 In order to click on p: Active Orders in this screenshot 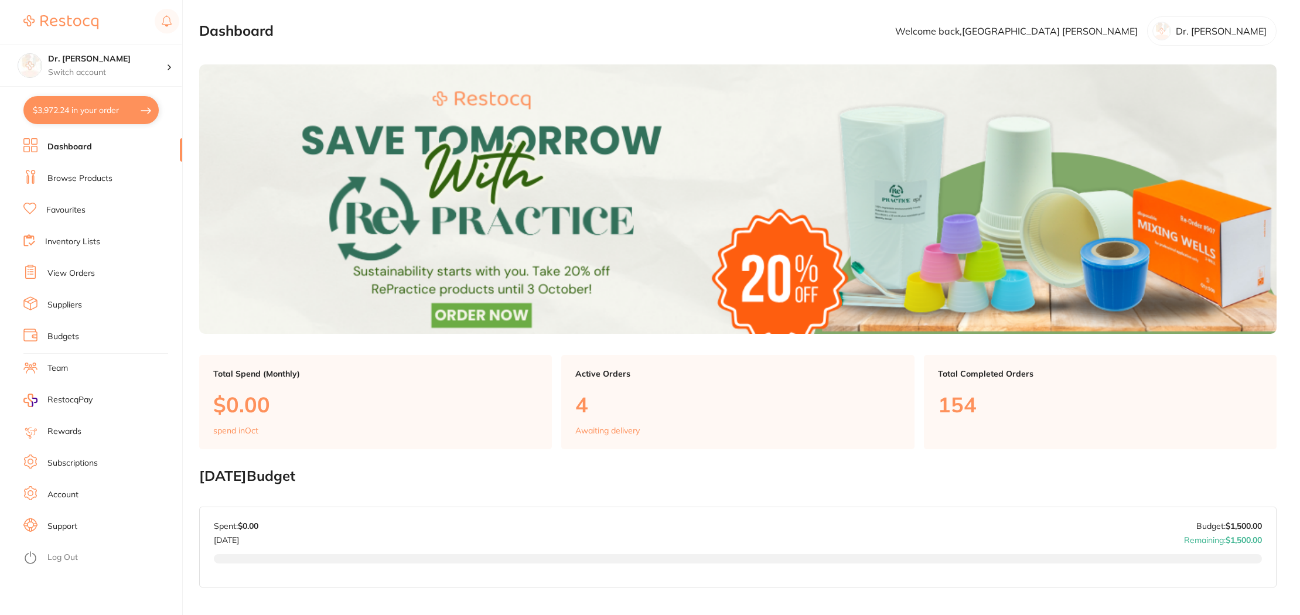, I will do `click(738, 374)`.